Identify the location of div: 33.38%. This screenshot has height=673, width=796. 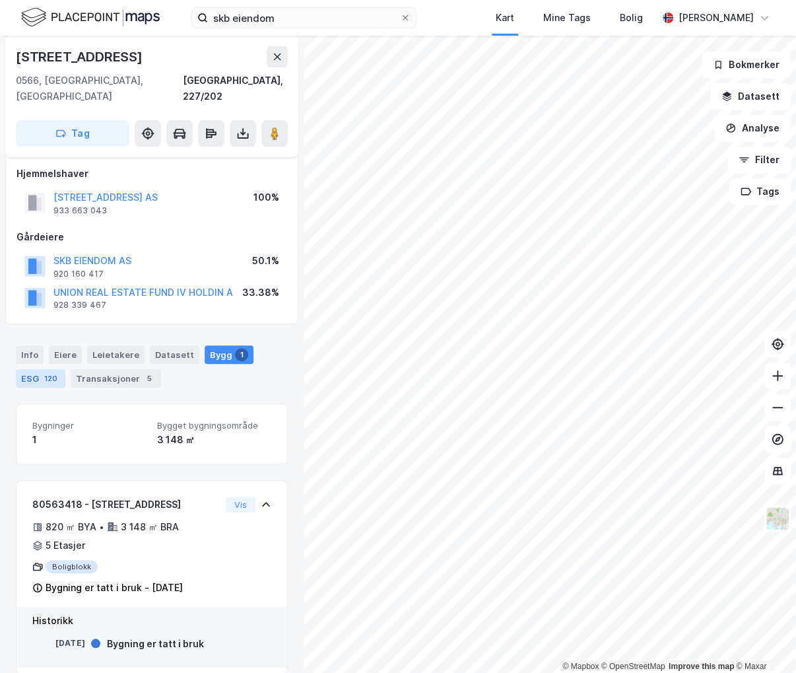
(261, 293).